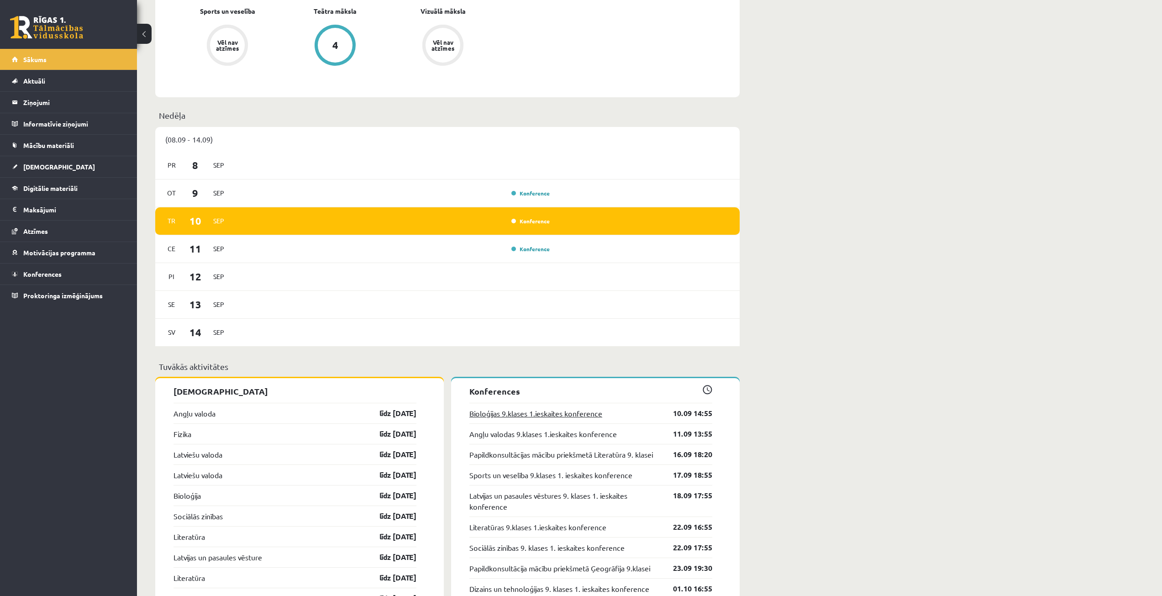 The image size is (1162, 596). I want to click on a: 22.09 16:55, so click(686, 527).